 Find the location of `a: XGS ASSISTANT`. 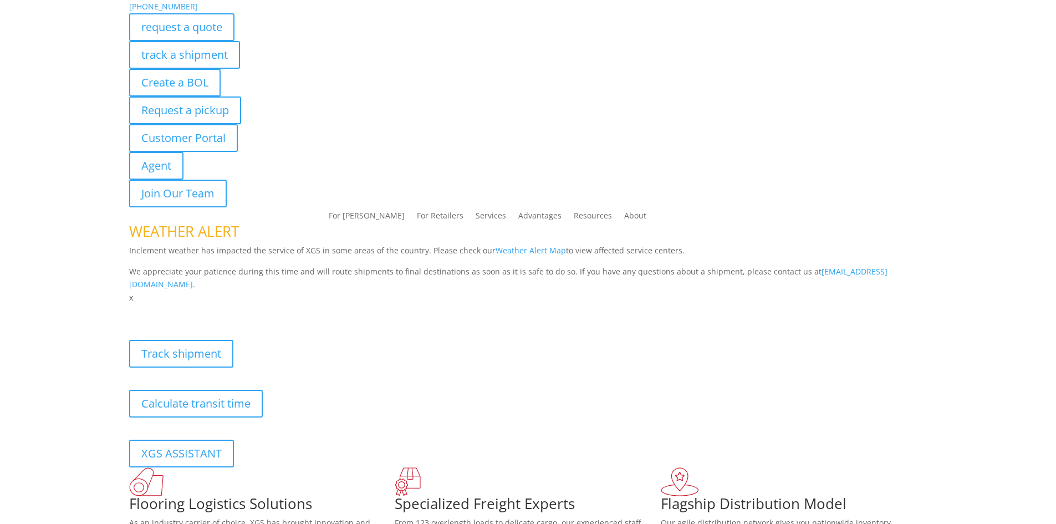

a: XGS ASSISTANT is located at coordinates (181, 453).